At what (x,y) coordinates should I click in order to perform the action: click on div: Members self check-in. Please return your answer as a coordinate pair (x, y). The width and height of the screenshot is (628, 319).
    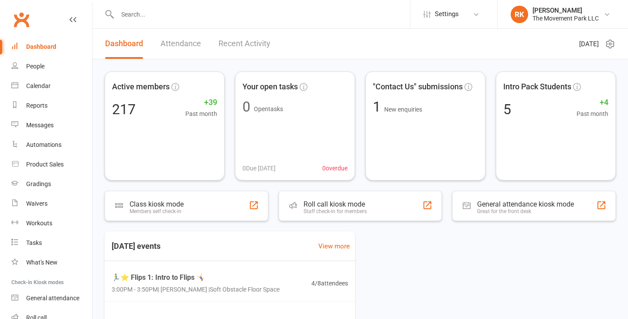
    Looking at the image, I should click on (156, 211).